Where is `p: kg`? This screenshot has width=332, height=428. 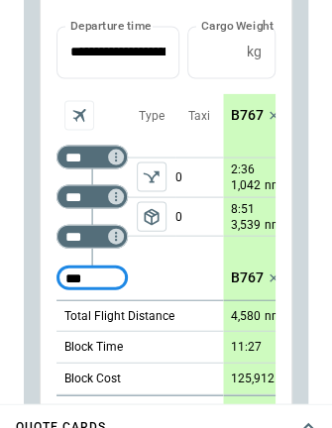 p: kg is located at coordinates (254, 52).